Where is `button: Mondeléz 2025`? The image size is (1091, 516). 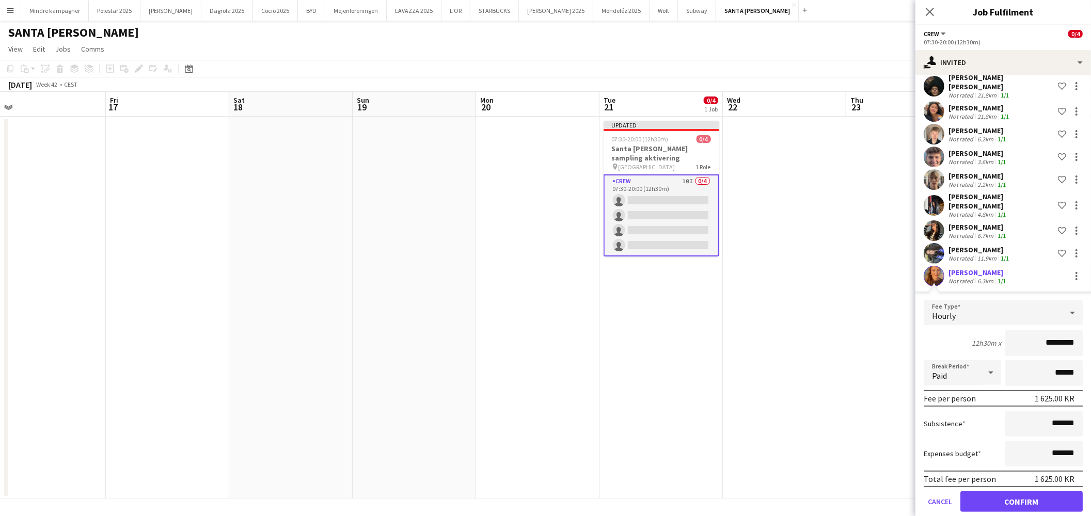
button: Mondeléz 2025 is located at coordinates (621, 10).